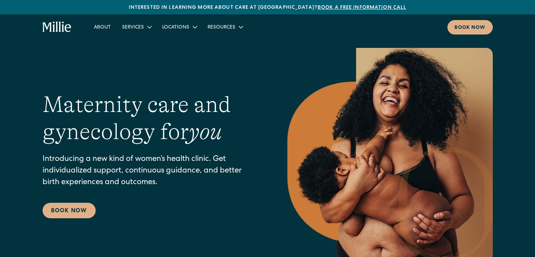  I want to click on a: home, so click(57, 27).